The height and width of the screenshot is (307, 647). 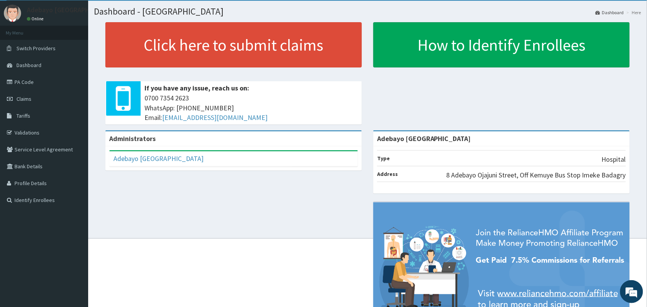 I want to click on div: Minimize live chat window, so click(x=135, y=13).